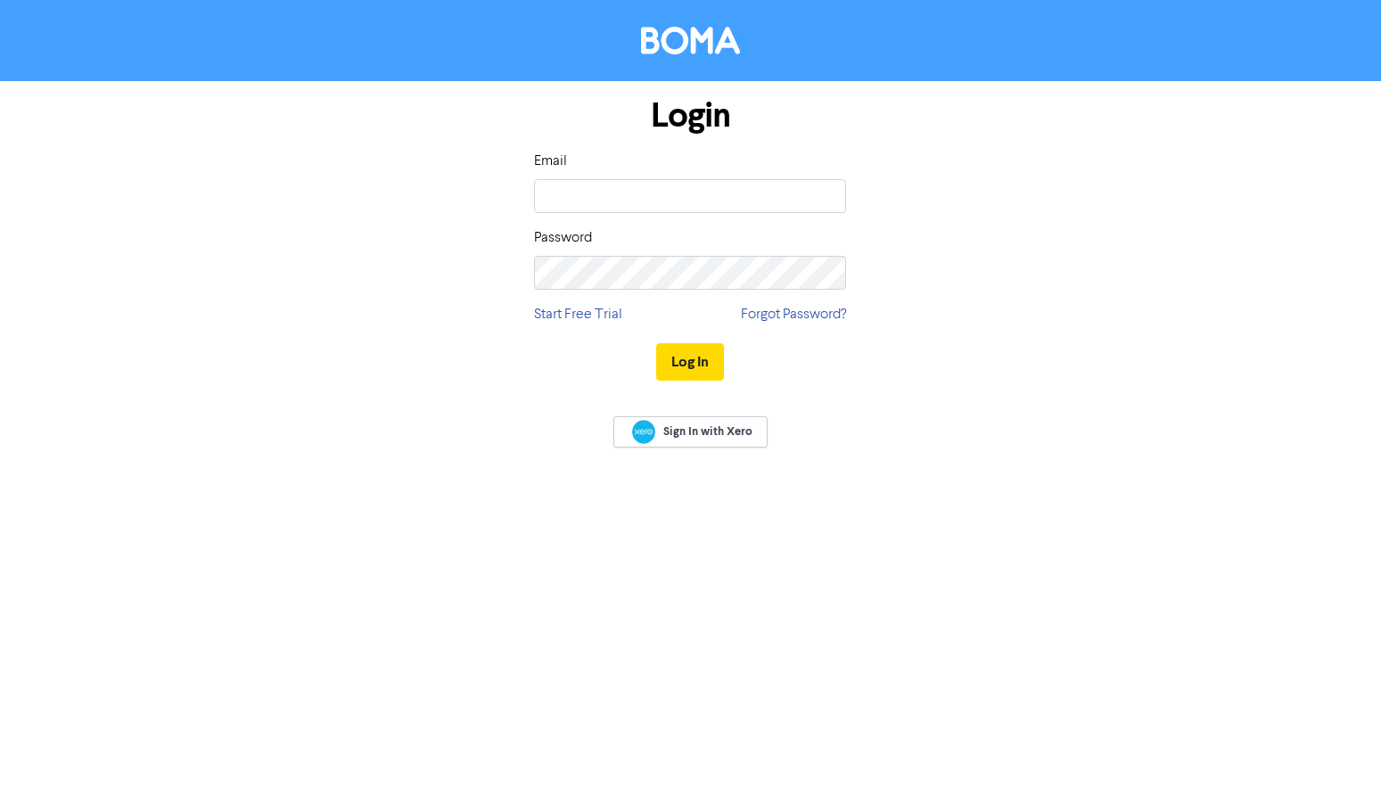 The width and height of the screenshot is (1381, 805). Describe the element at coordinates (550, 161) in the screenshot. I see `label: Email` at that location.